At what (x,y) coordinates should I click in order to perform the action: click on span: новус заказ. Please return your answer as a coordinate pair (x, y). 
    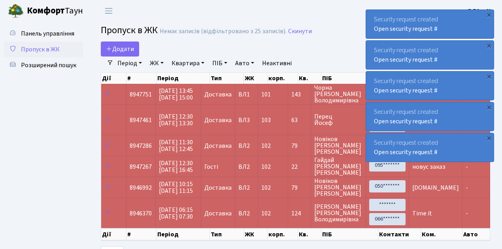
    Looking at the image, I should click on (429, 167).